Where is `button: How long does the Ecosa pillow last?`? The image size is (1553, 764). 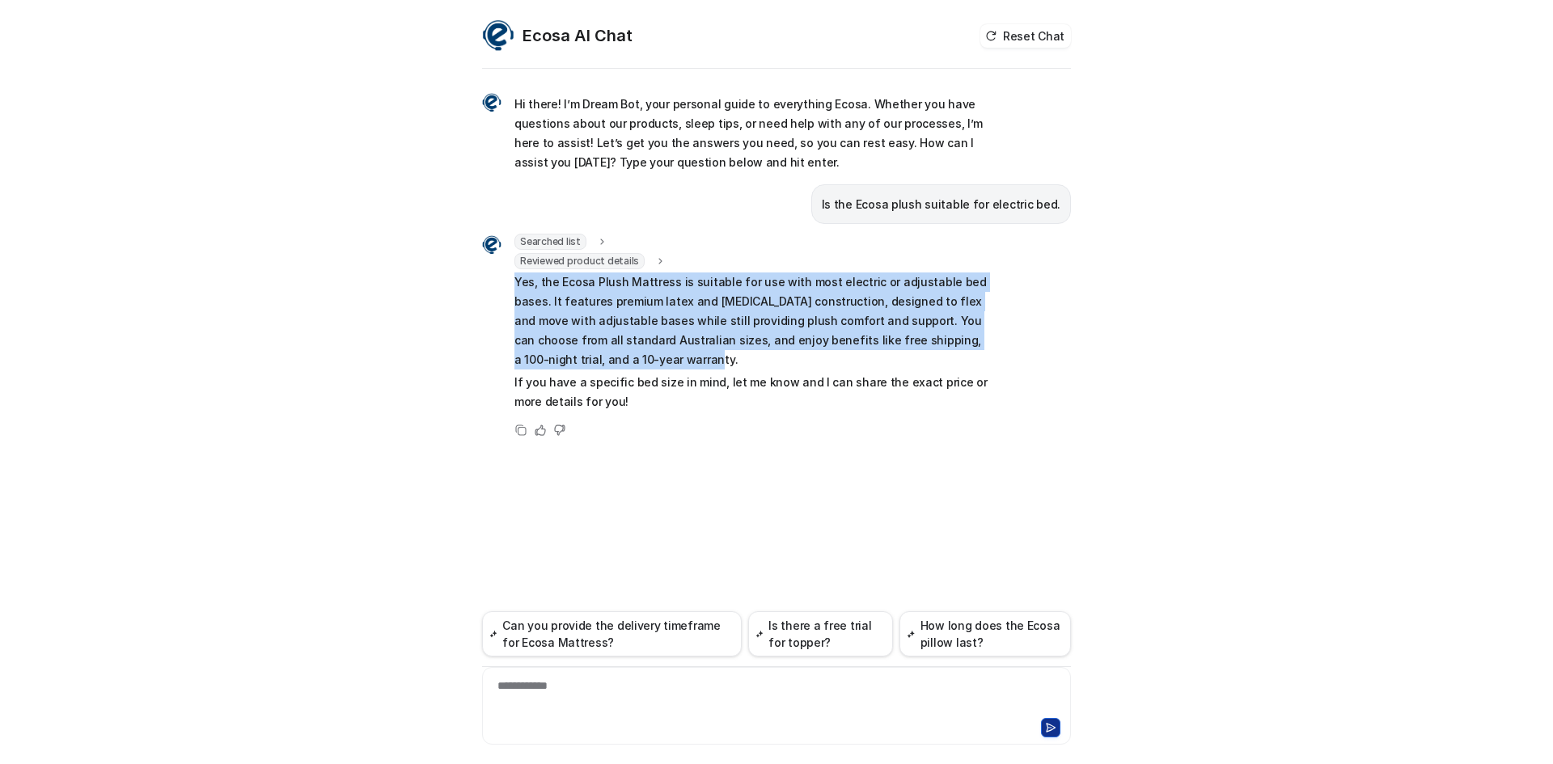
button: How long does the Ecosa pillow last? is located at coordinates (985, 634).